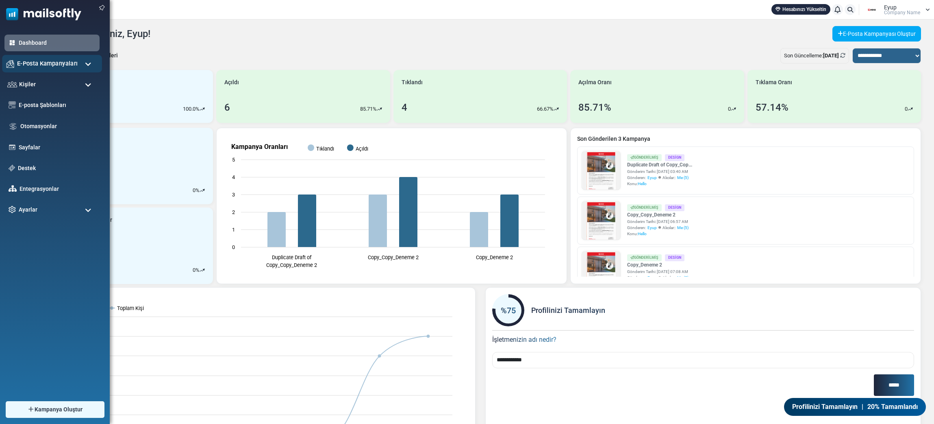 This screenshot has height=424, width=934. What do you see at coordinates (131, 308) in the screenshot?
I see `text: Toplam Kişi` at bounding box center [131, 308].